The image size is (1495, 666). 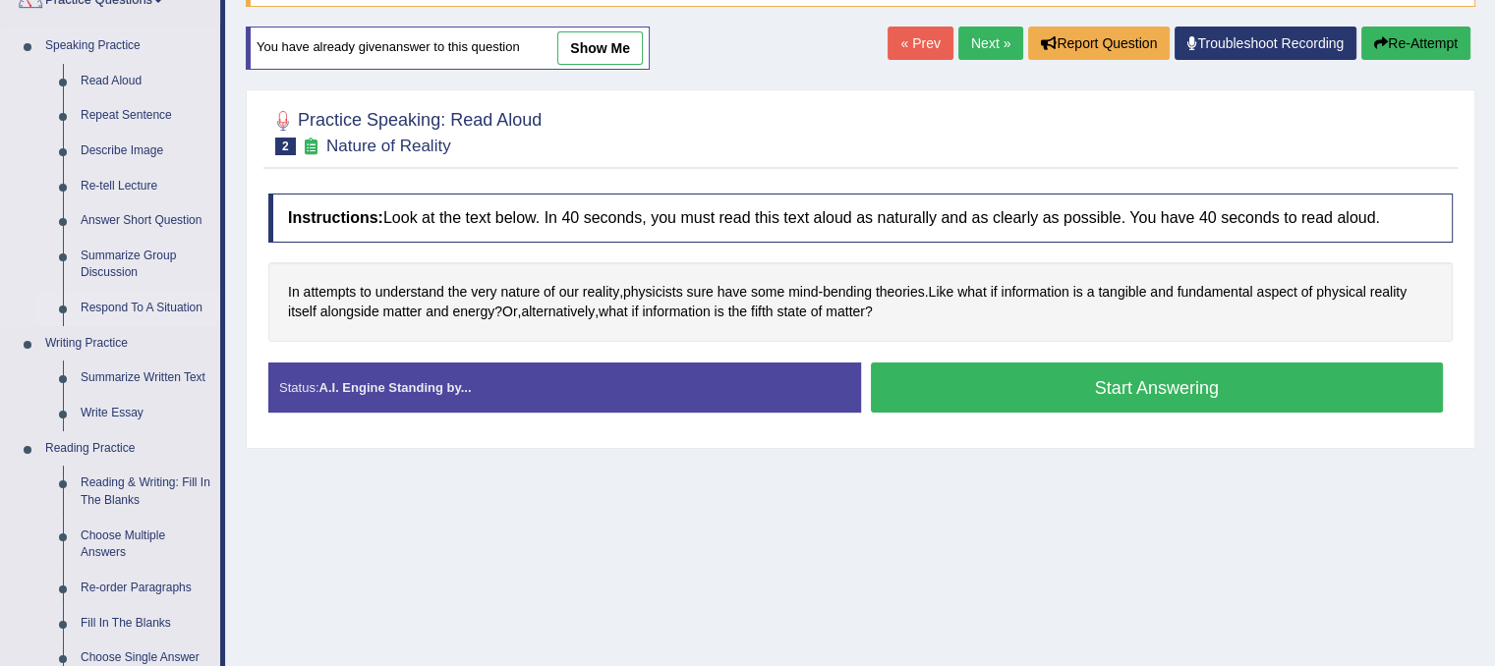 I want to click on a: Speaking Practice, so click(x=128, y=46).